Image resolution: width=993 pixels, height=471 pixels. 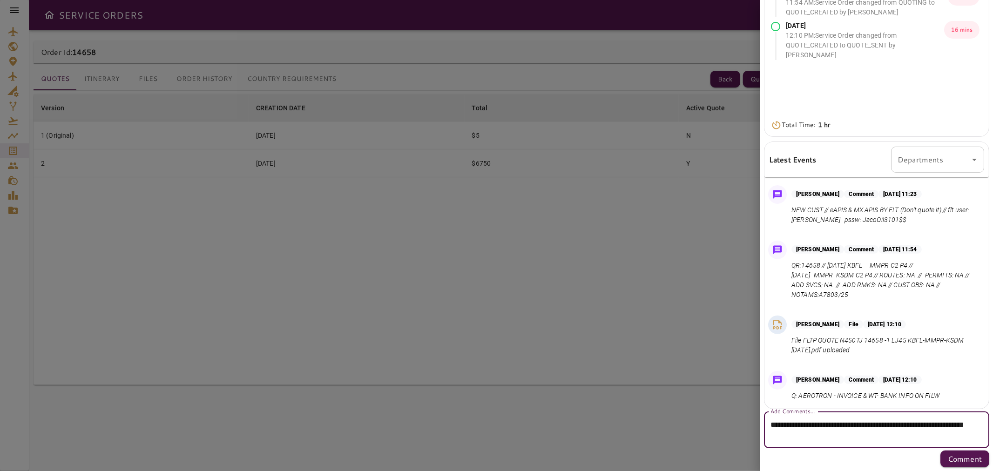 What do you see at coordinates (974, 160) in the screenshot?
I see `button: Open` at bounding box center [974, 160].